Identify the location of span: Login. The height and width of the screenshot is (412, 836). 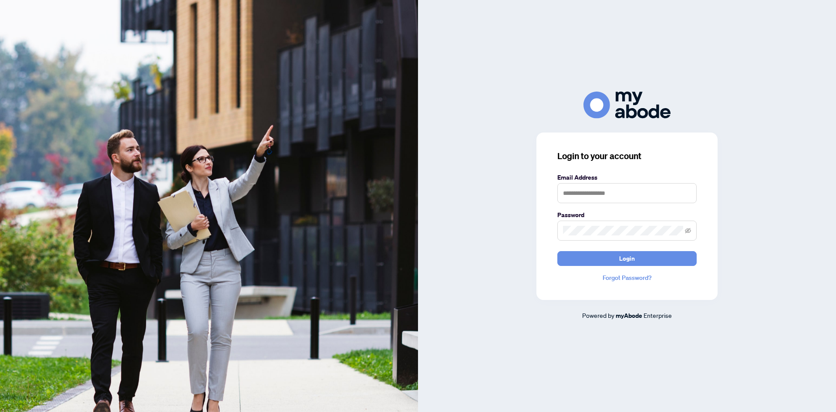
(627, 258).